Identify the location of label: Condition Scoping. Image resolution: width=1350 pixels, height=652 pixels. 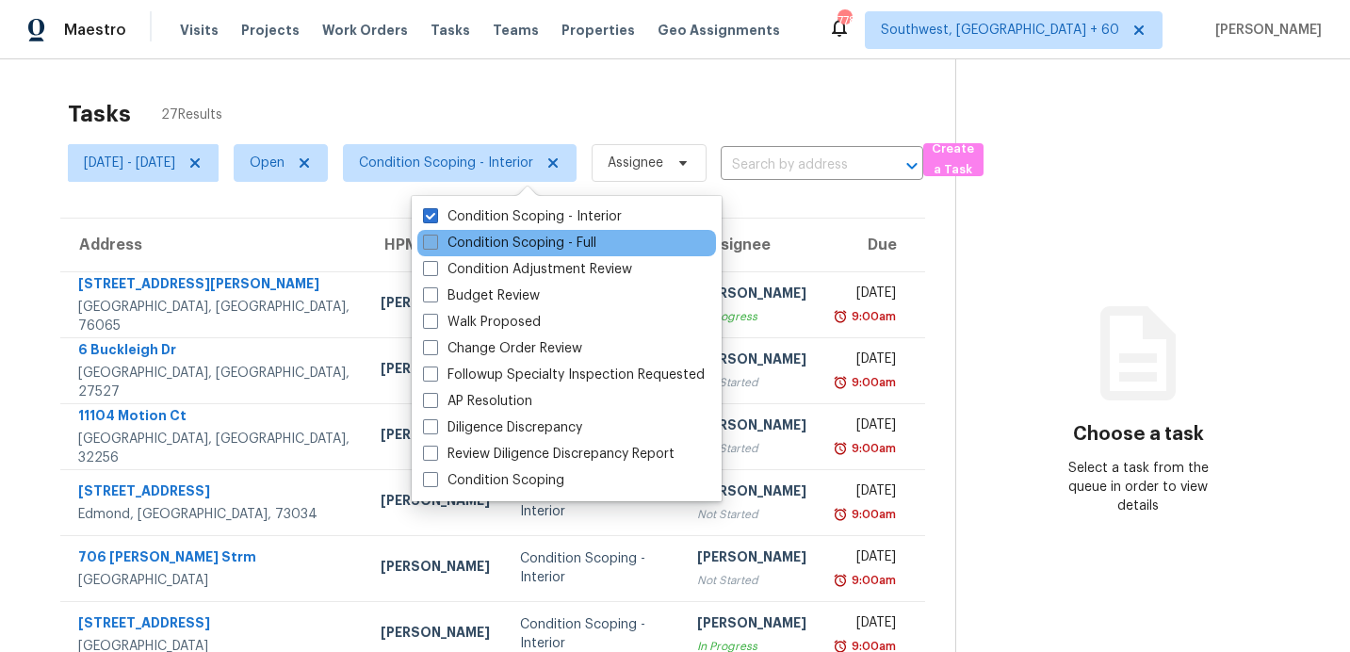
(494, 481).